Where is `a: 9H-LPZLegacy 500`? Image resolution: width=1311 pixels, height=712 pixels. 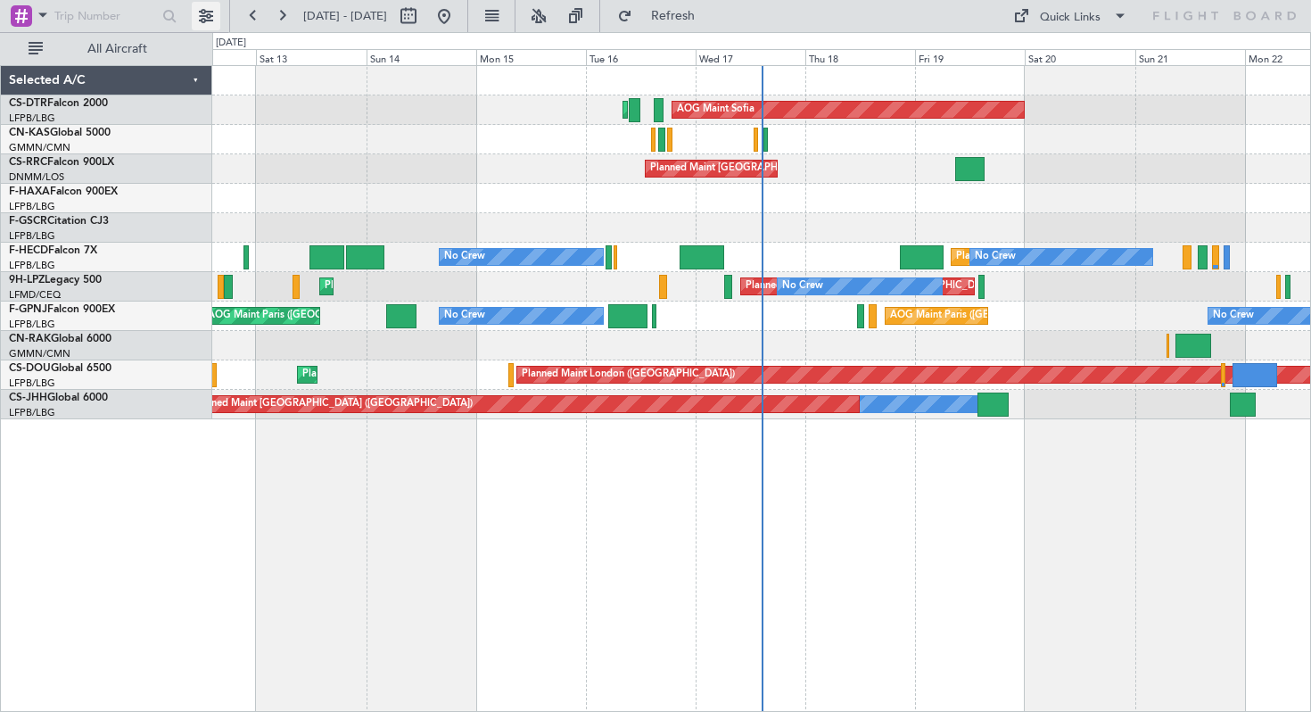
a: 9H-LPZLegacy 500 is located at coordinates (55, 280).